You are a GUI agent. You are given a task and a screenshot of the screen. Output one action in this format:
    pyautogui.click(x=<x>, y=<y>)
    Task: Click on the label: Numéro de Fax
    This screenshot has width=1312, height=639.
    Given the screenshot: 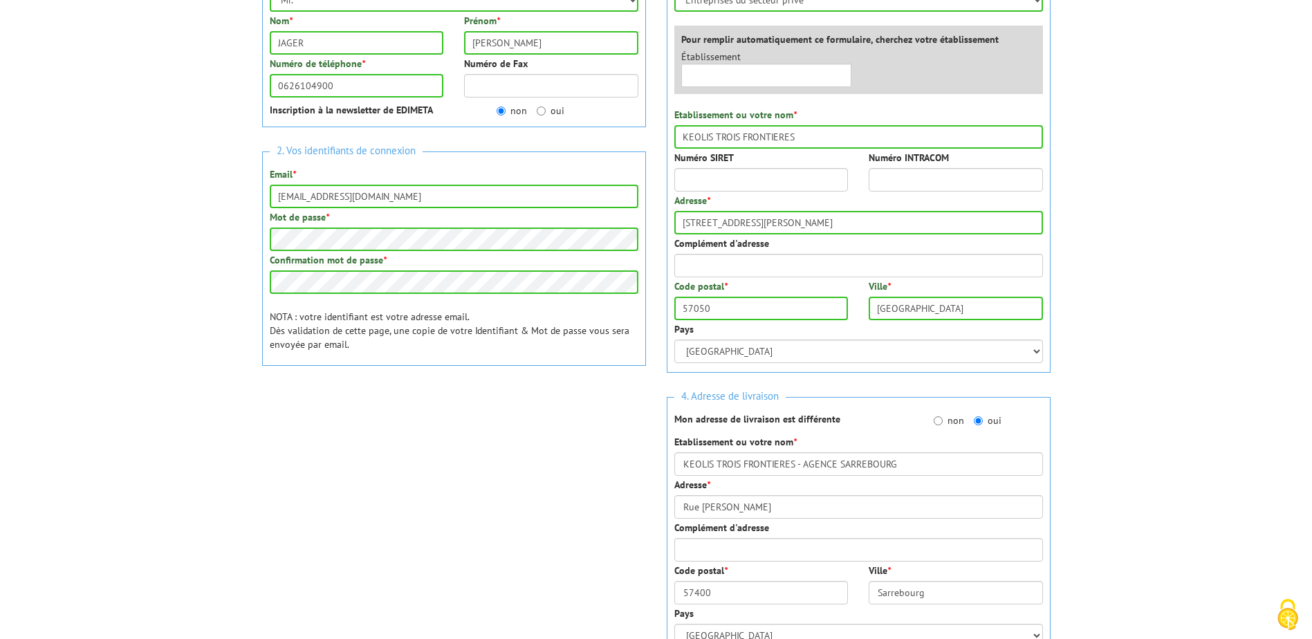 What is the action you would take?
    pyautogui.click(x=496, y=64)
    